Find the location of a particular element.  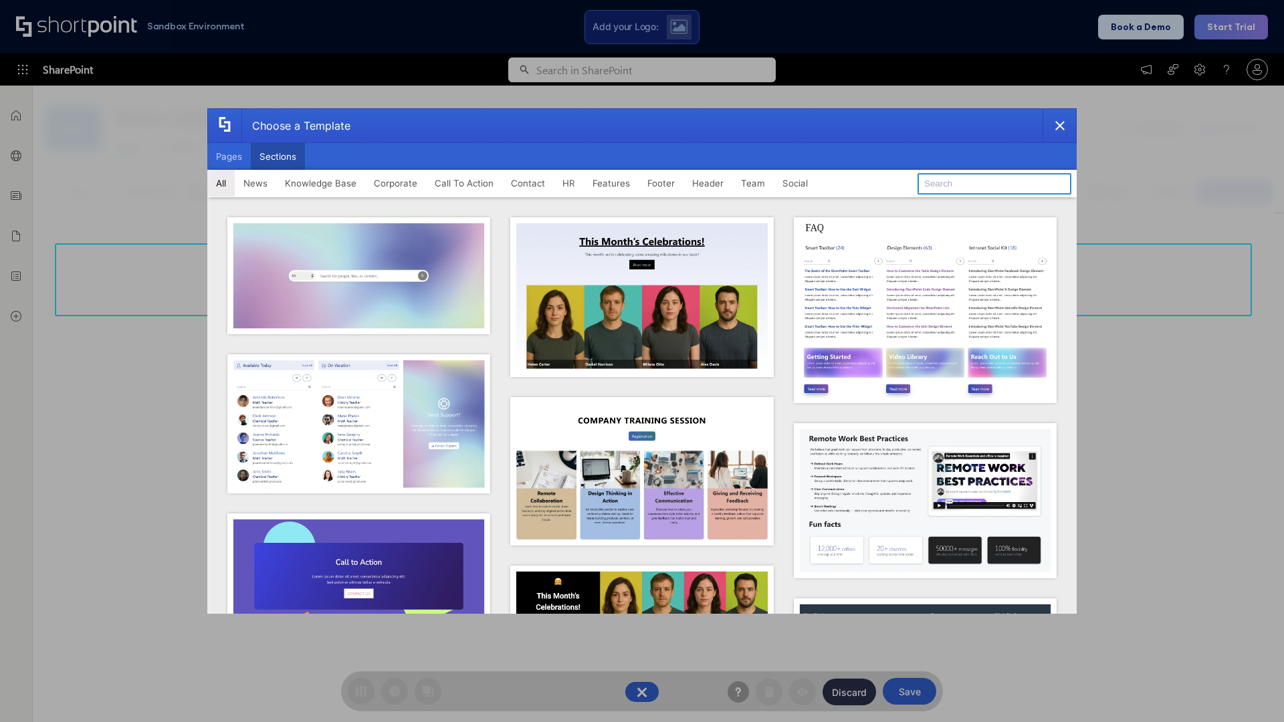

div: template selector is located at coordinates (642, 361).